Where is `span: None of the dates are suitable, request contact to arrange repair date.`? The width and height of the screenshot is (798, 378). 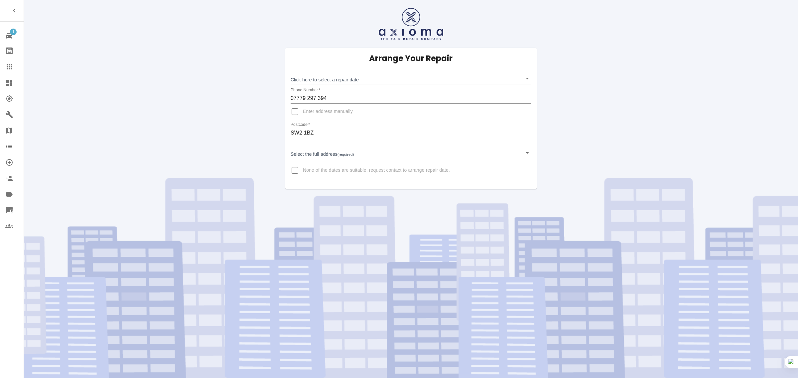 span: None of the dates are suitable, request contact to arrange repair date. is located at coordinates (376, 171).